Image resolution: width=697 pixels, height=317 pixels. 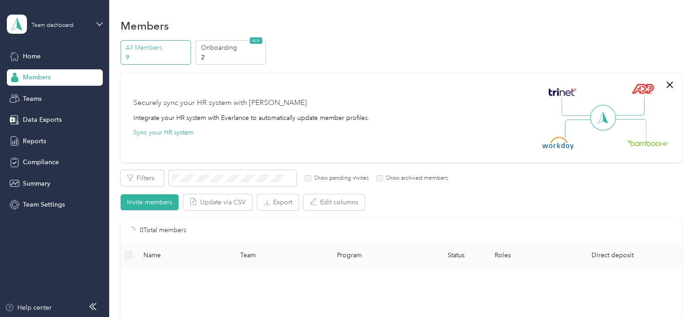 What do you see at coordinates (281, 255) in the screenshot?
I see `th: Team` at bounding box center [281, 255].